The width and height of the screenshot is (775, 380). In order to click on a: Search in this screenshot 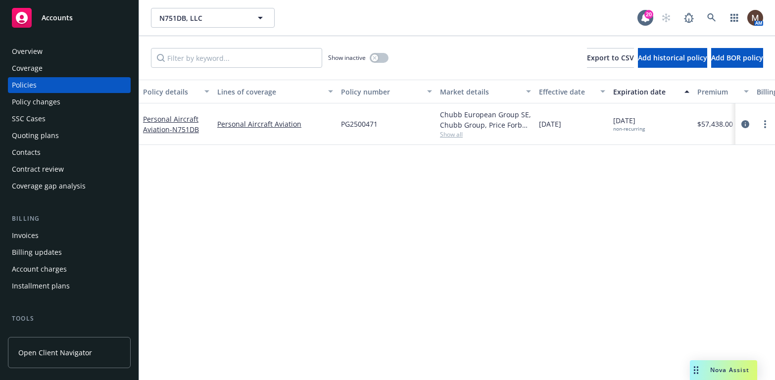, I will do `click(712, 18)`.